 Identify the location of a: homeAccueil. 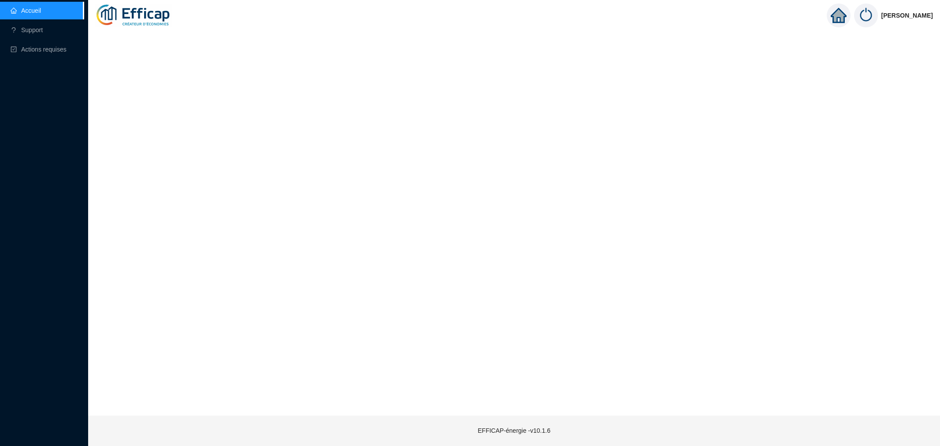
(26, 11).